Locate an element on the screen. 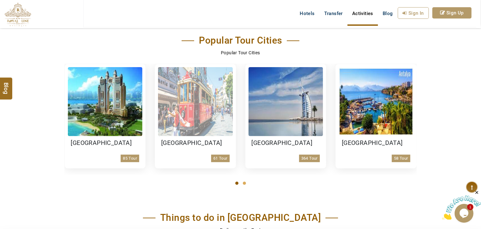  a: Activities is located at coordinates (363, 14).